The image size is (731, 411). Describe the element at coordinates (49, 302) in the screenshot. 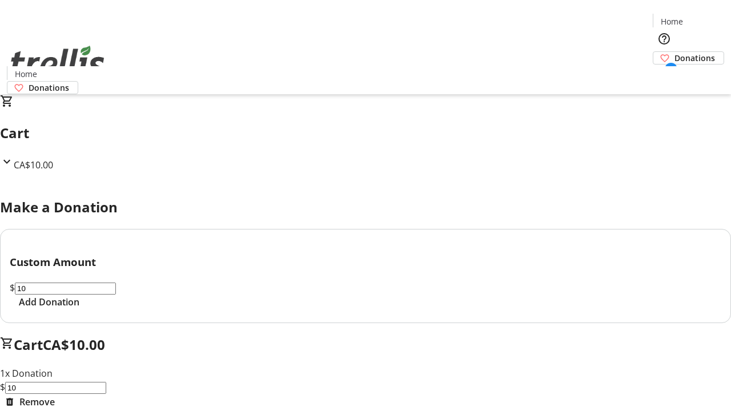

I see `button: Add Donation` at that location.